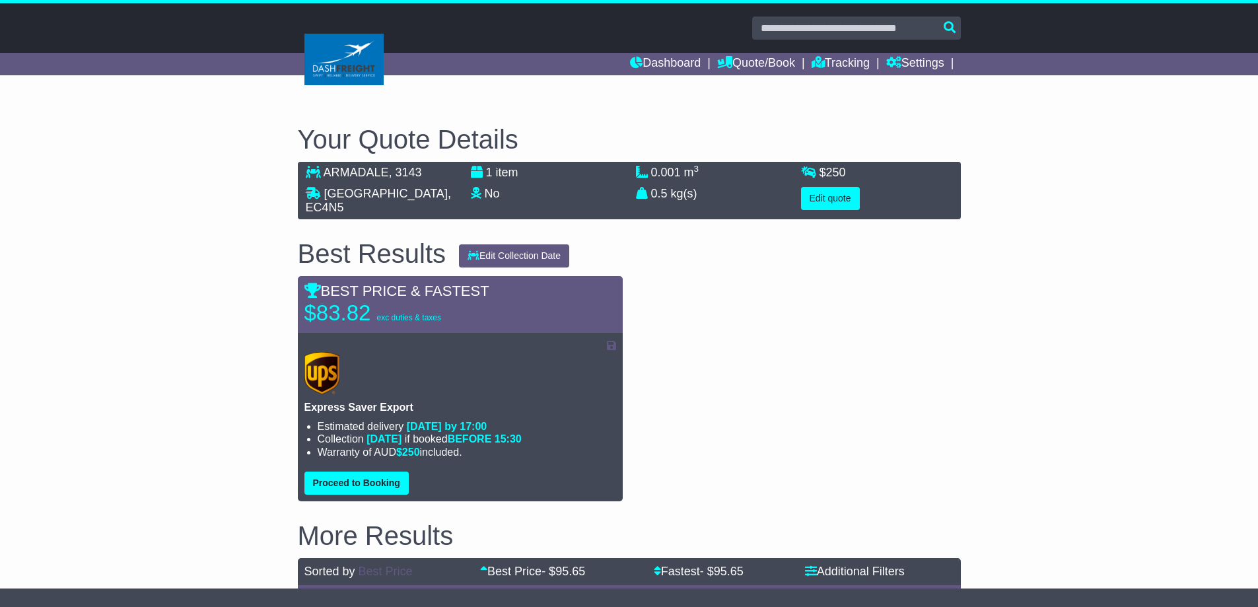 This screenshot has height=607, width=1258. What do you see at coordinates (665, 64) in the screenshot?
I see `a: Dashboard` at bounding box center [665, 64].